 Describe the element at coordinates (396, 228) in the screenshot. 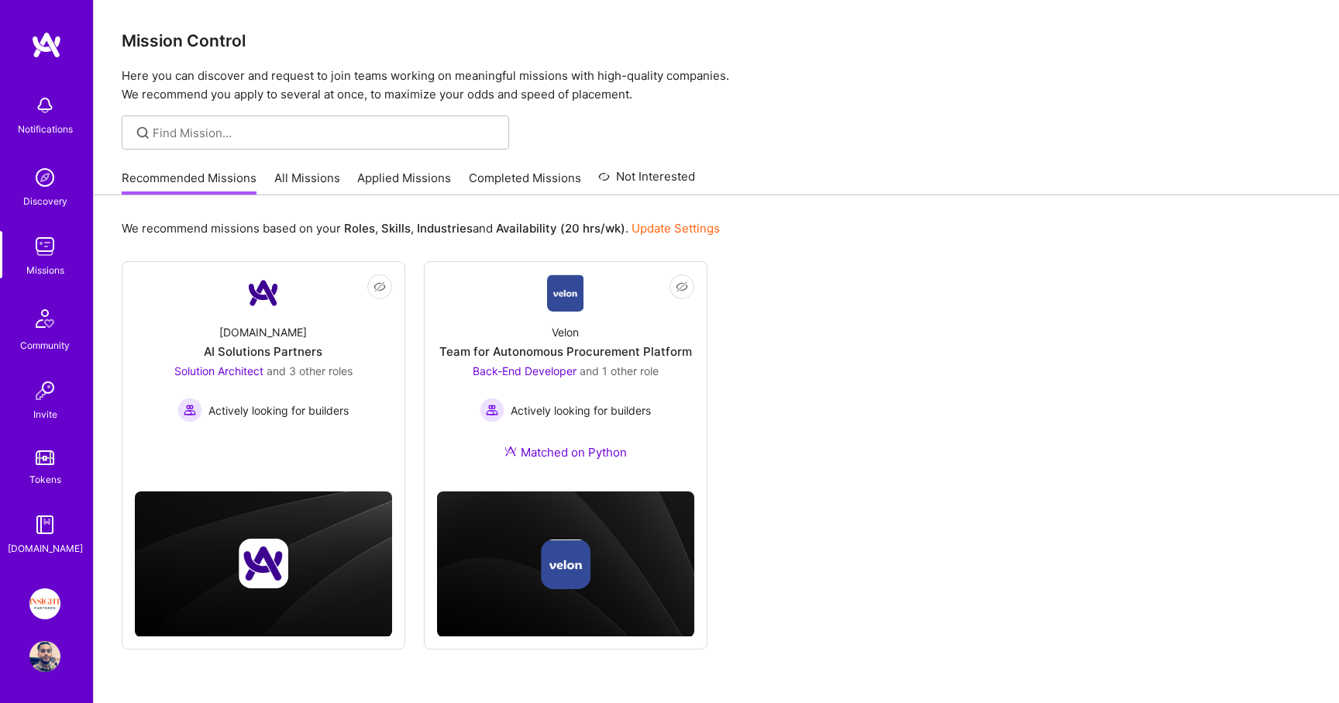

I see `b: Skills` at that location.